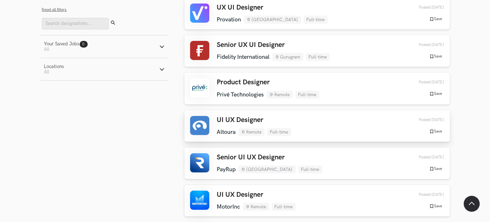  What do you see at coordinates (272, 8) in the screenshot?
I see `h3: UX UI Designer` at bounding box center [272, 8].